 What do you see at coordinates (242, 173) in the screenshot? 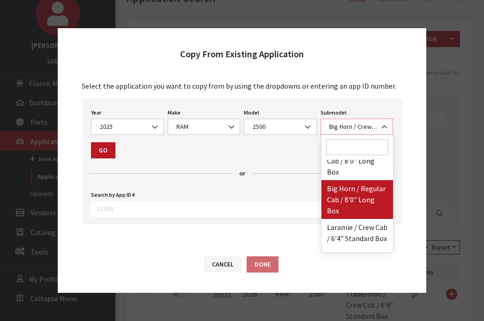
I see `span: or` at bounding box center [242, 173].